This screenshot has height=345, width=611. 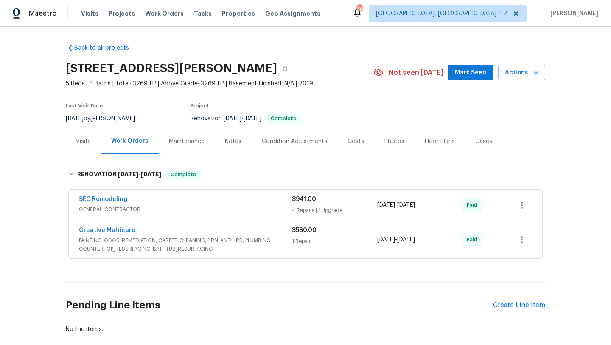 What do you see at coordinates (185, 245) in the screenshot?
I see `span: PAINTING, ODOR_REMEDIATION, CARPET_CLEANING, BRN_AND_LRR, PLUMBING, COUNTERTOP_RESURFACING, BATHT...` at bounding box center [185, 245].